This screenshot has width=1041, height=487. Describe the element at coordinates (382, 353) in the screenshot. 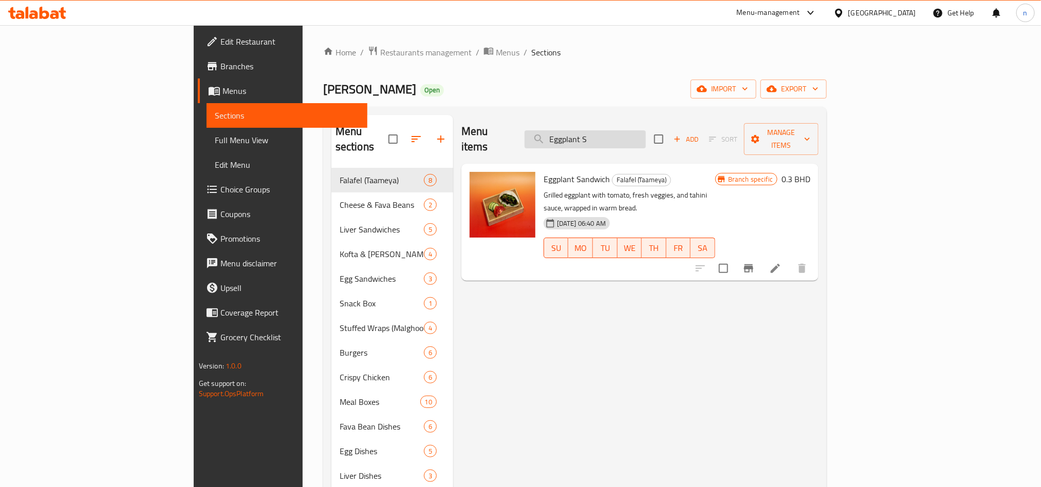

I see `span: Burgers` at that location.